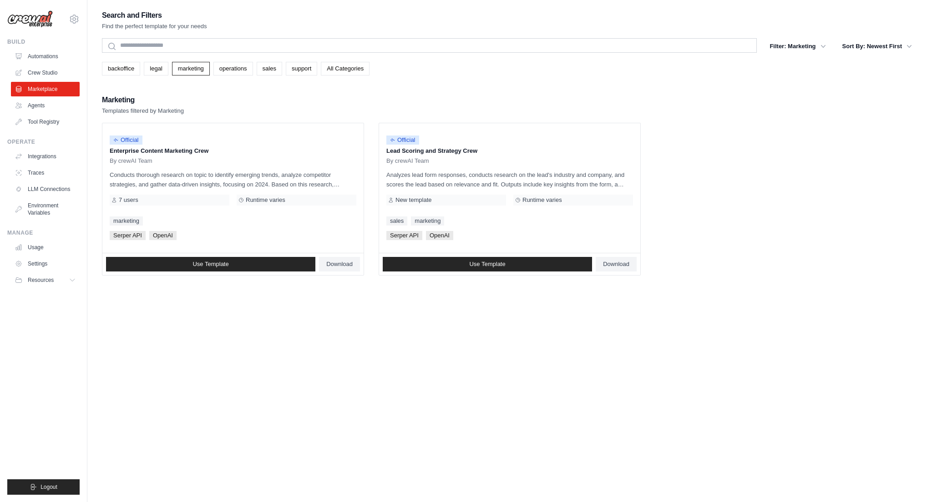  What do you see at coordinates (45, 173) in the screenshot?
I see `a: Traces` at bounding box center [45, 173].